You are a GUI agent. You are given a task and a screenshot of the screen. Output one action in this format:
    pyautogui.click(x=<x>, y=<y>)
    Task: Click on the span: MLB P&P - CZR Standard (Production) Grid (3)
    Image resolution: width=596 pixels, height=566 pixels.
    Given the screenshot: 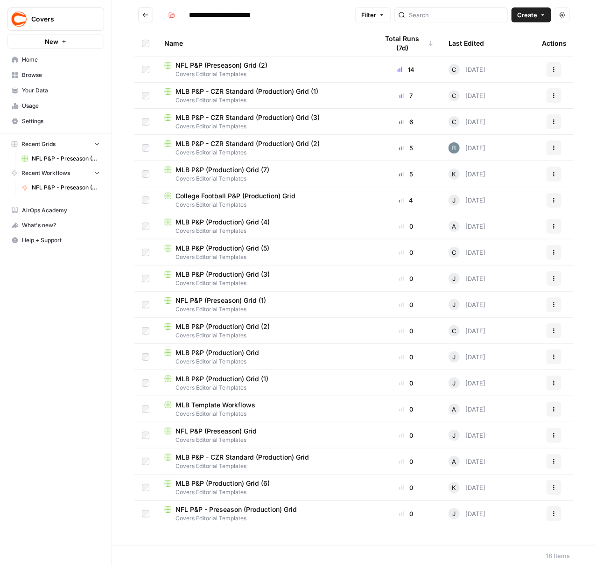 What is the action you would take?
    pyautogui.click(x=247, y=118)
    